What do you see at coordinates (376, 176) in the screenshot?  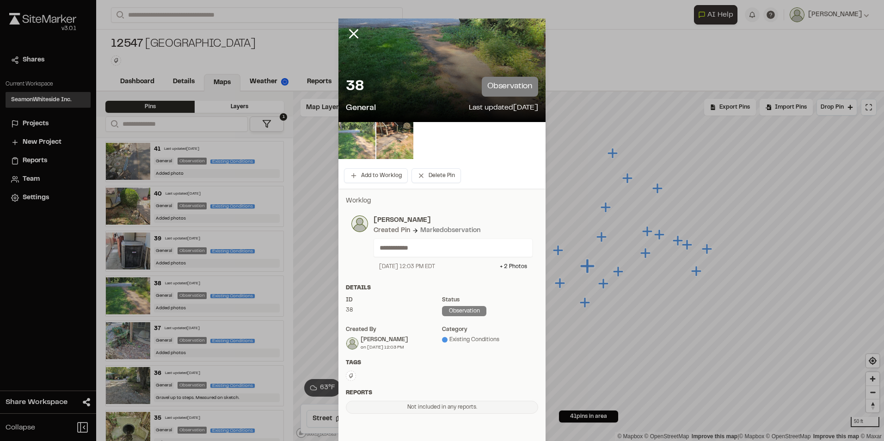 I see `button: Add to Worklog` at bounding box center [376, 176].